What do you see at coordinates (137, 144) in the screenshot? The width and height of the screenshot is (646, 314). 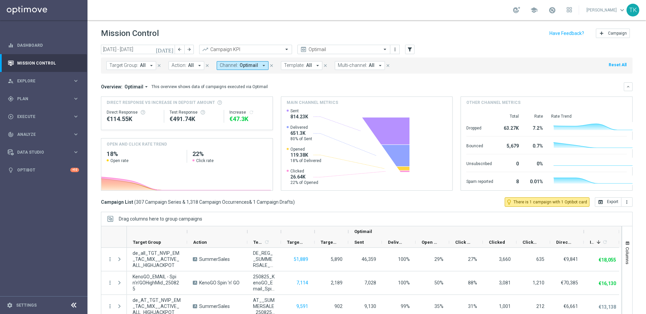 I see `h4: OPEN AND CLICK RATE TREND` at bounding box center [137, 144].